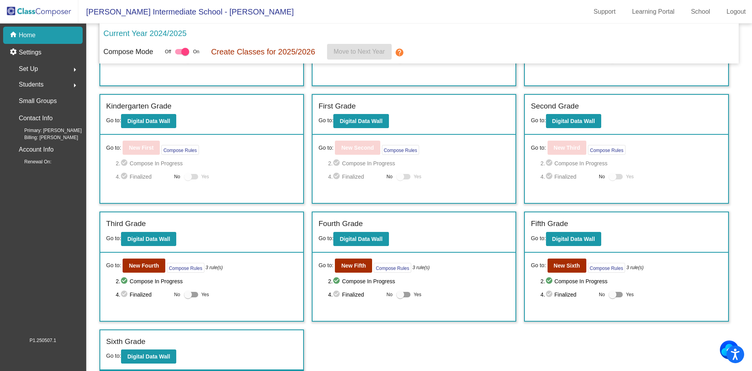  Describe the element at coordinates (75, 85) in the screenshot. I see `mat-icon: arrow_right` at that location.